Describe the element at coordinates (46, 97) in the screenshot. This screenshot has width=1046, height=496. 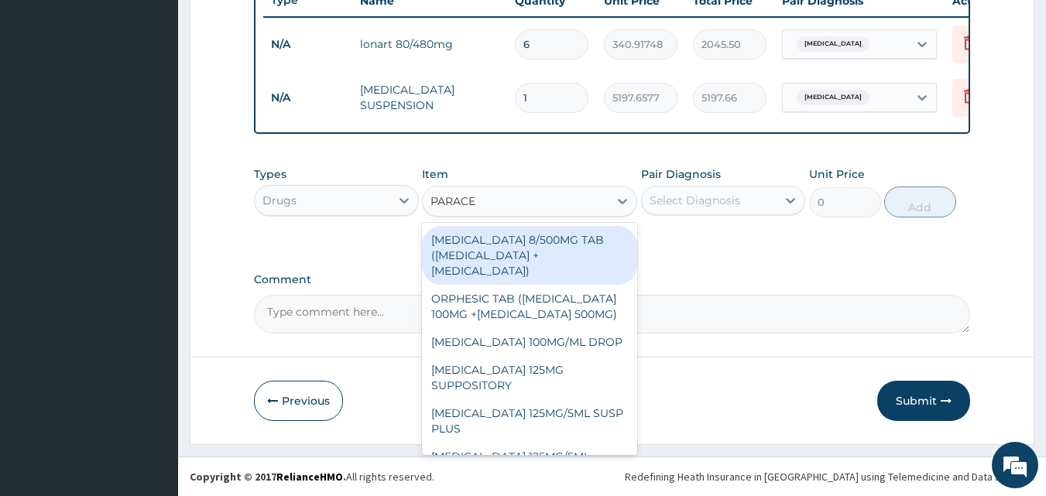
I see `img: d_794563401_company_1708531726252_794563401` at that location.